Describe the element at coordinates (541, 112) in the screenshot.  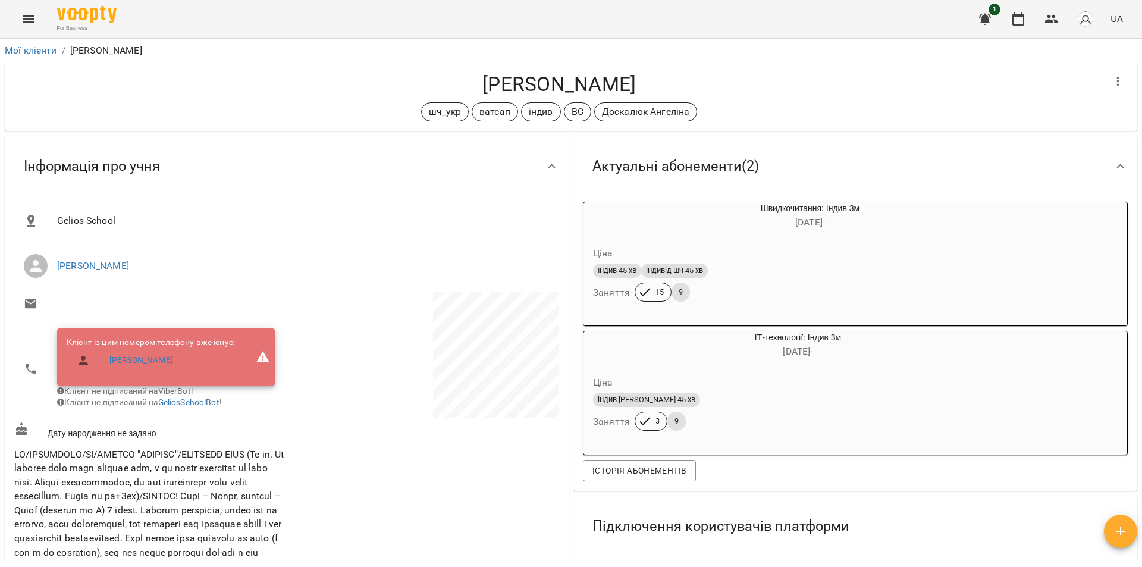
I see `p: індив` at that location.